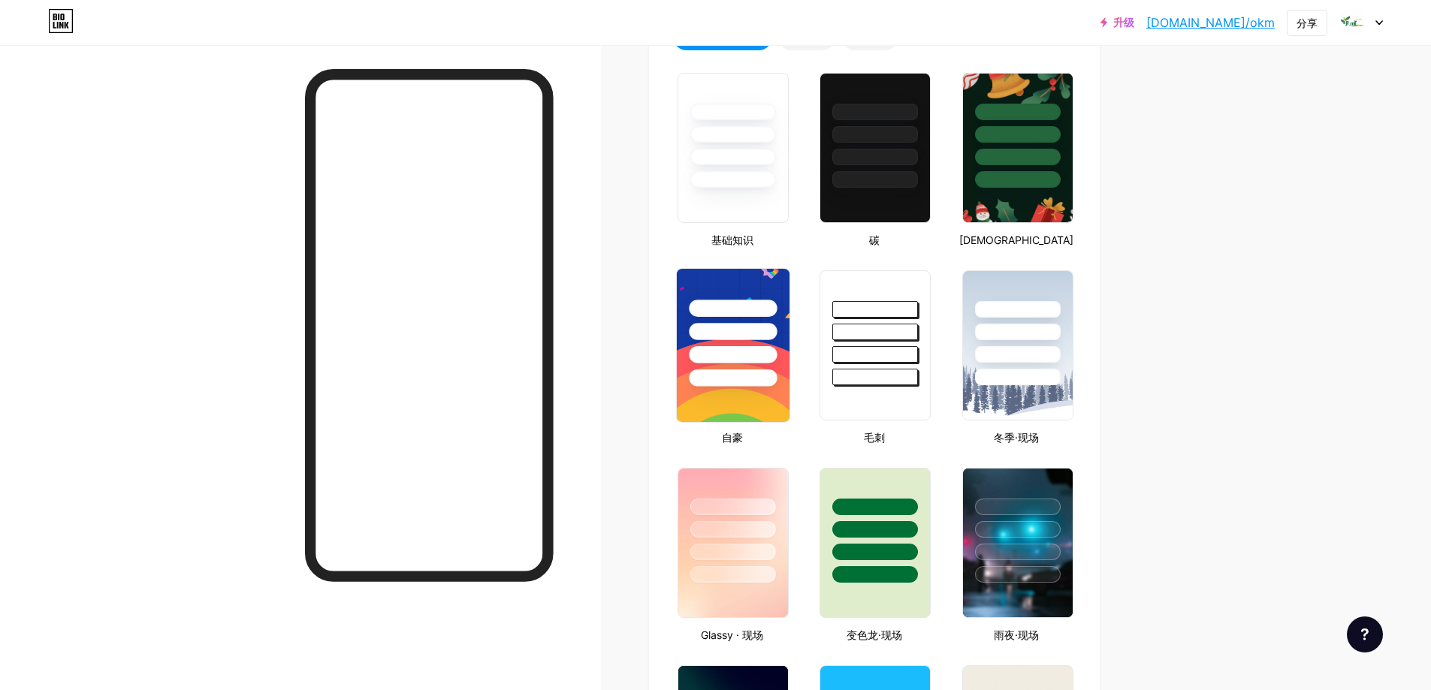  What do you see at coordinates (732, 437) in the screenshot?
I see `font: 自豪` at bounding box center [732, 437].